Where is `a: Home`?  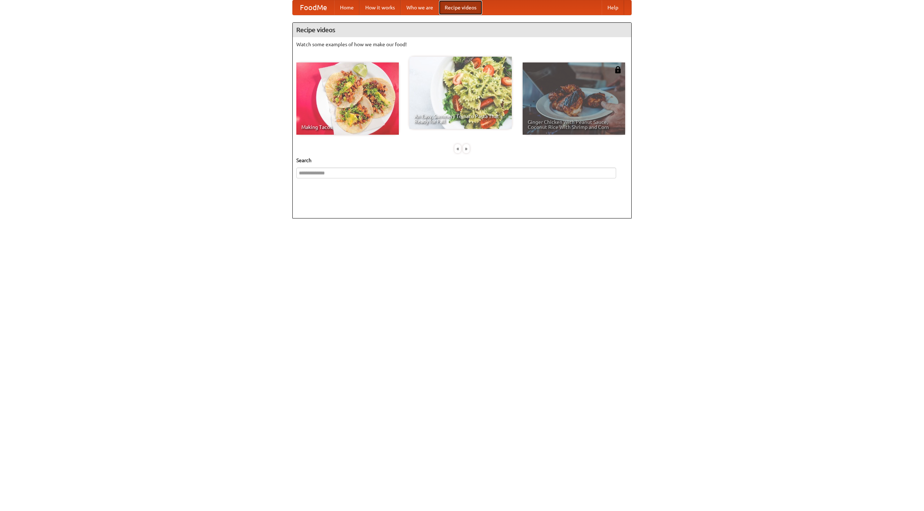
a: Home is located at coordinates (347, 8).